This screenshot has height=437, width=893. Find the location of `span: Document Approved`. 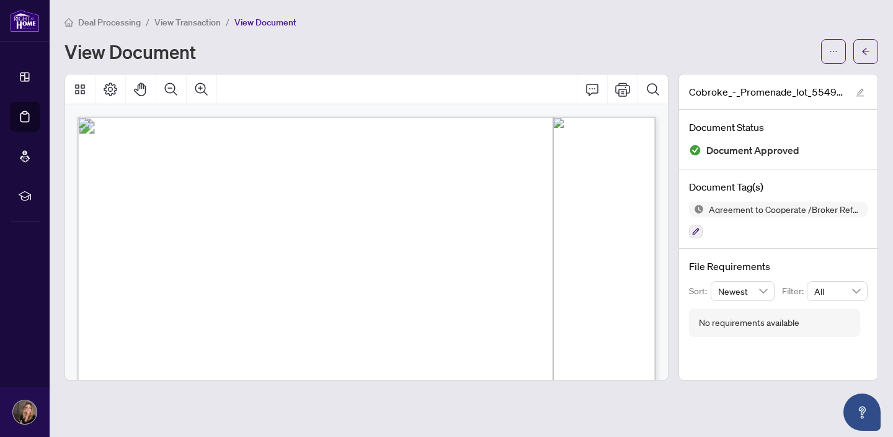

span: Document Approved is located at coordinates (753, 150).